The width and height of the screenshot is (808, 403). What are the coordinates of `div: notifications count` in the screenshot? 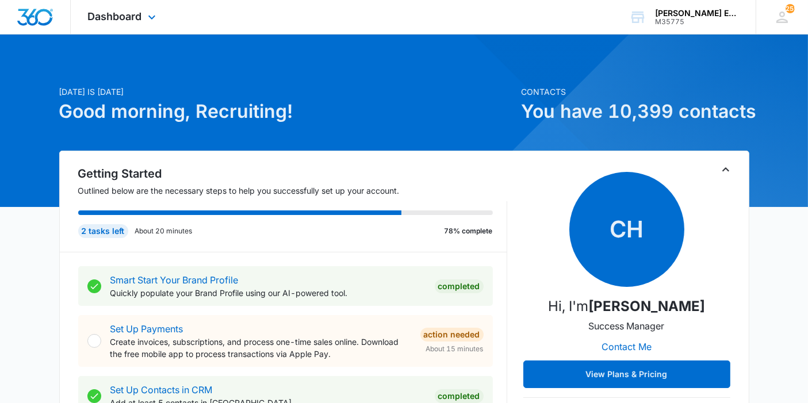 It's located at (791, 9).